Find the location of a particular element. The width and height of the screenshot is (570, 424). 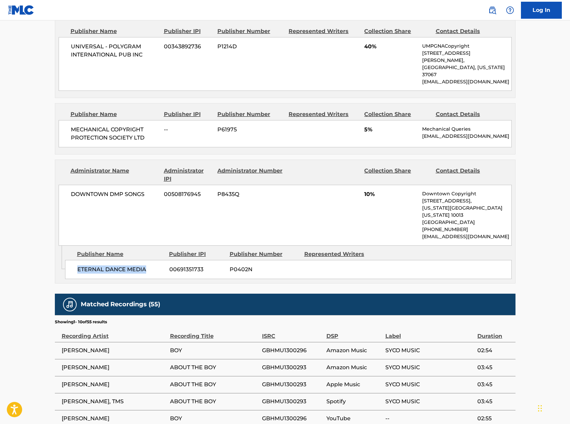

div: Administrator Number is located at coordinates (250, 175).